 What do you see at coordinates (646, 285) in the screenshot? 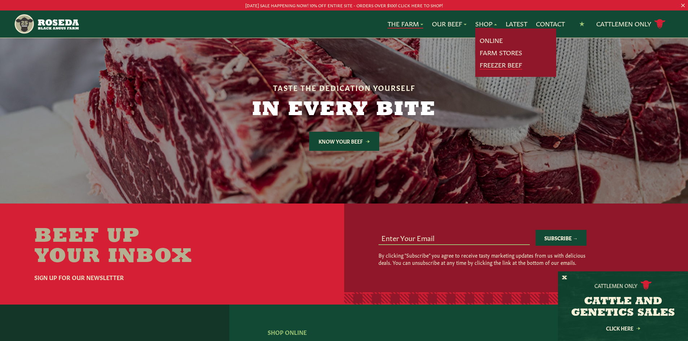
I see `img: cattle-icon.svg` at bounding box center [646, 285].